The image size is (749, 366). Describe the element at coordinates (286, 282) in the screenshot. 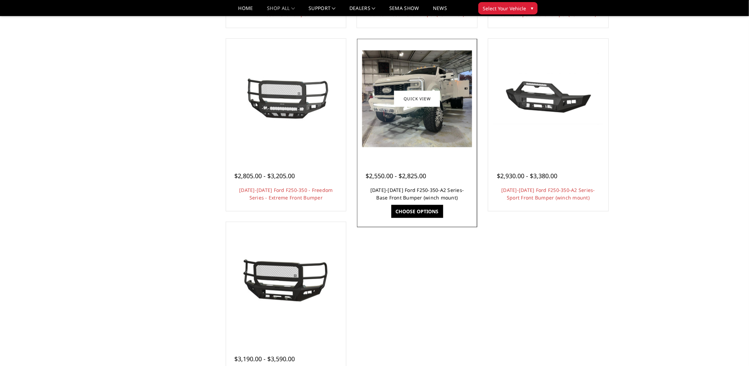

I see `a: 2023-2025 Ford F250-350-A2 Series-Extreme Front Bumper (winch mount) 2023-2025 Ford F250-350-A2 S...` at that location.